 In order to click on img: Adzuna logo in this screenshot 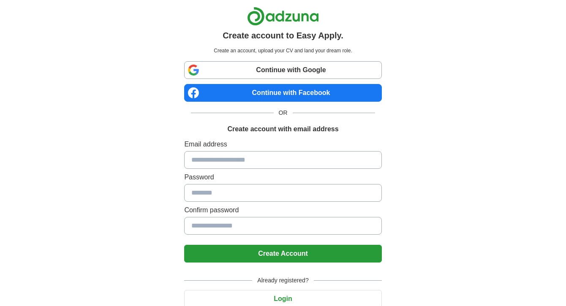, I will do `click(283, 16)`.